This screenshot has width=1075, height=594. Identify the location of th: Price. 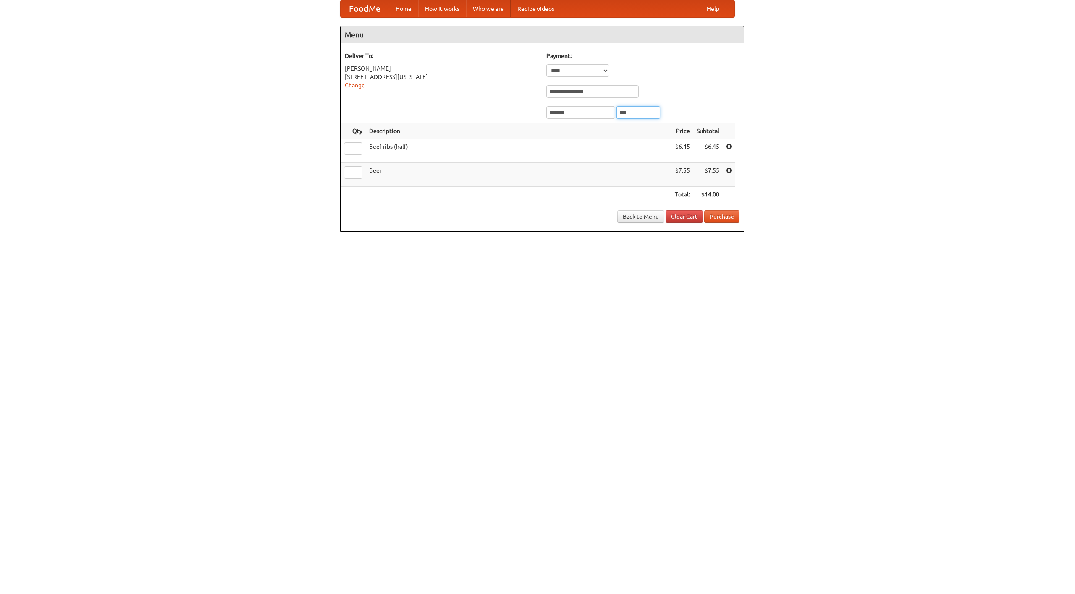
(682, 131).